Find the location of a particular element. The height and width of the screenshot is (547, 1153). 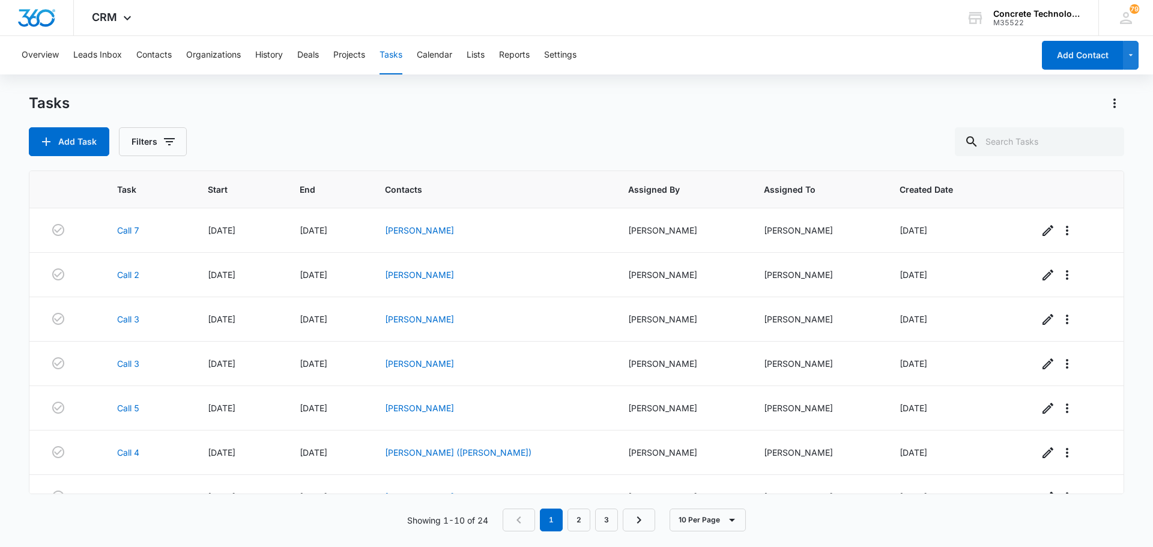

button: Lists is located at coordinates (476, 55).